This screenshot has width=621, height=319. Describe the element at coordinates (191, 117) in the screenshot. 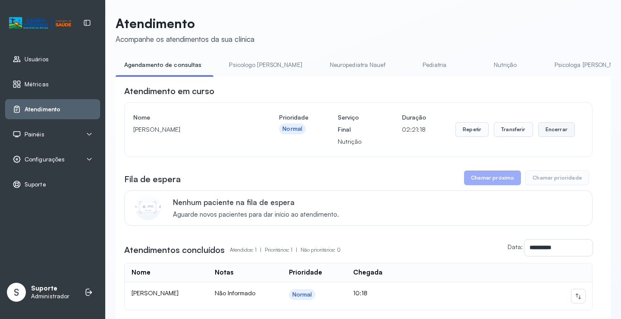

I see `h4: Nome` at that location.